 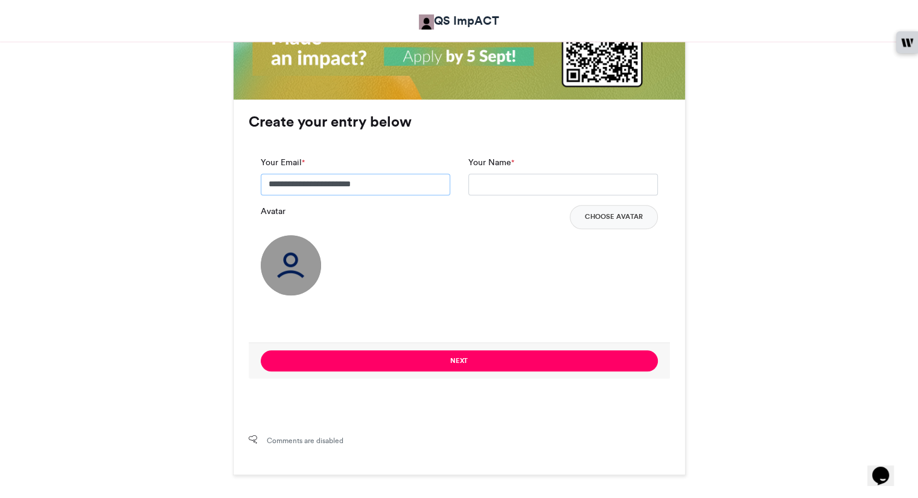 What do you see at coordinates (282, 162) in the screenshot?
I see `label: Your Email` at bounding box center [282, 162].